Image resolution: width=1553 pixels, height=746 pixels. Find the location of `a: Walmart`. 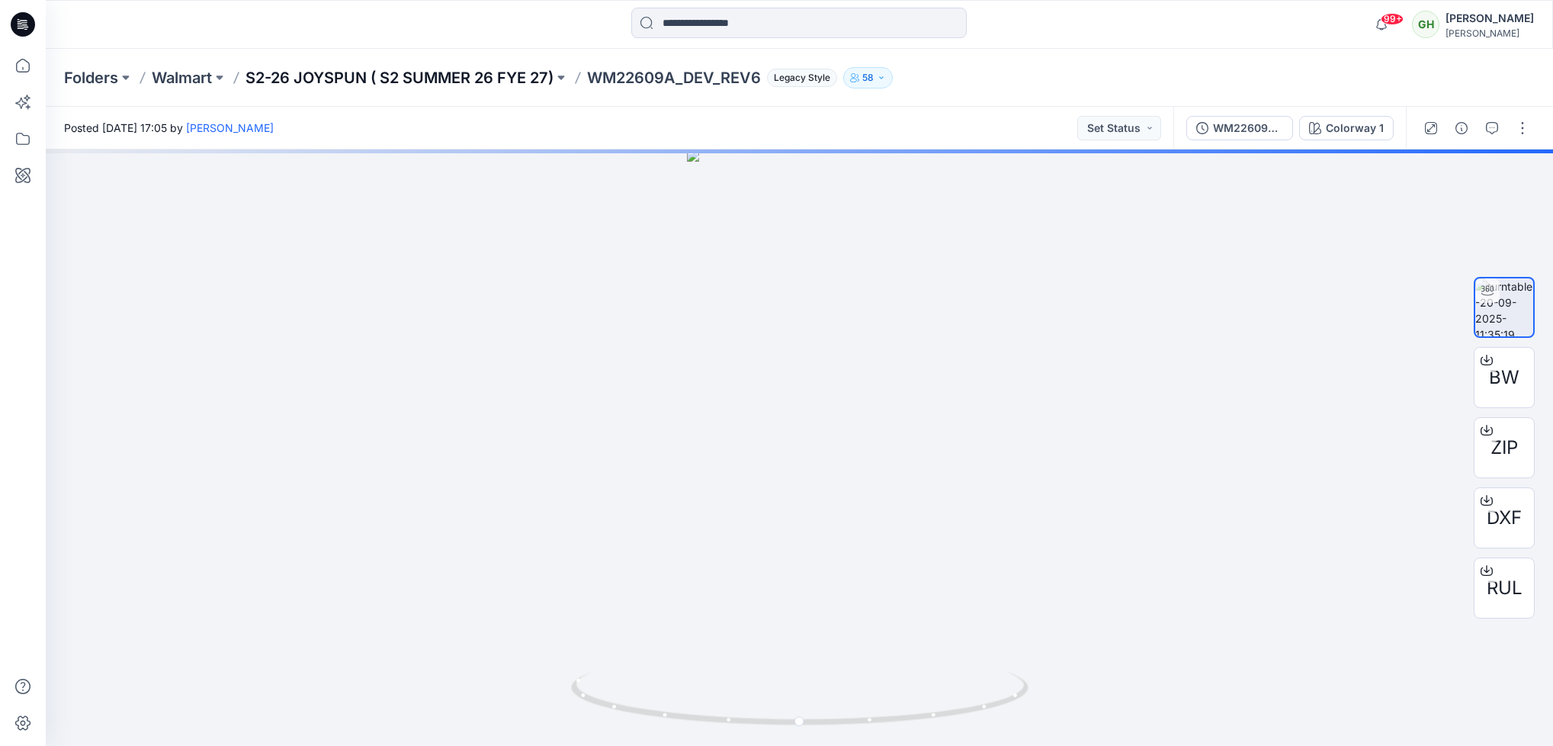

a: Walmart is located at coordinates (181, 78).